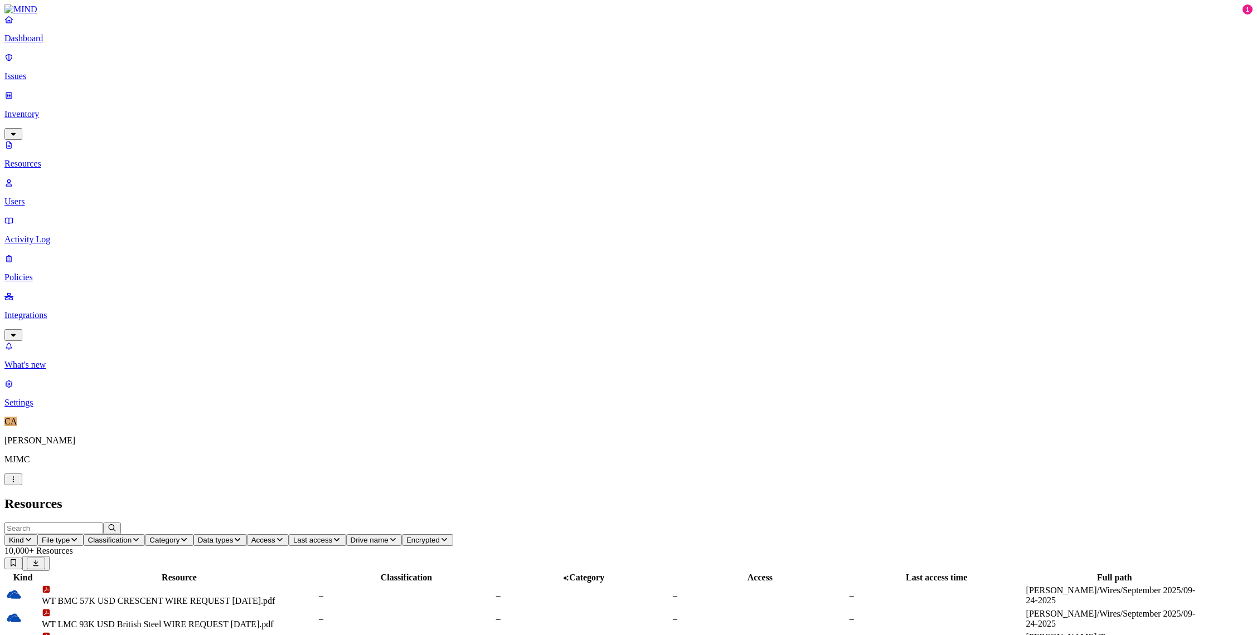 This screenshot has height=635, width=1257. Describe the element at coordinates (936, 578) in the screenshot. I see `div: Last access time` at that location.